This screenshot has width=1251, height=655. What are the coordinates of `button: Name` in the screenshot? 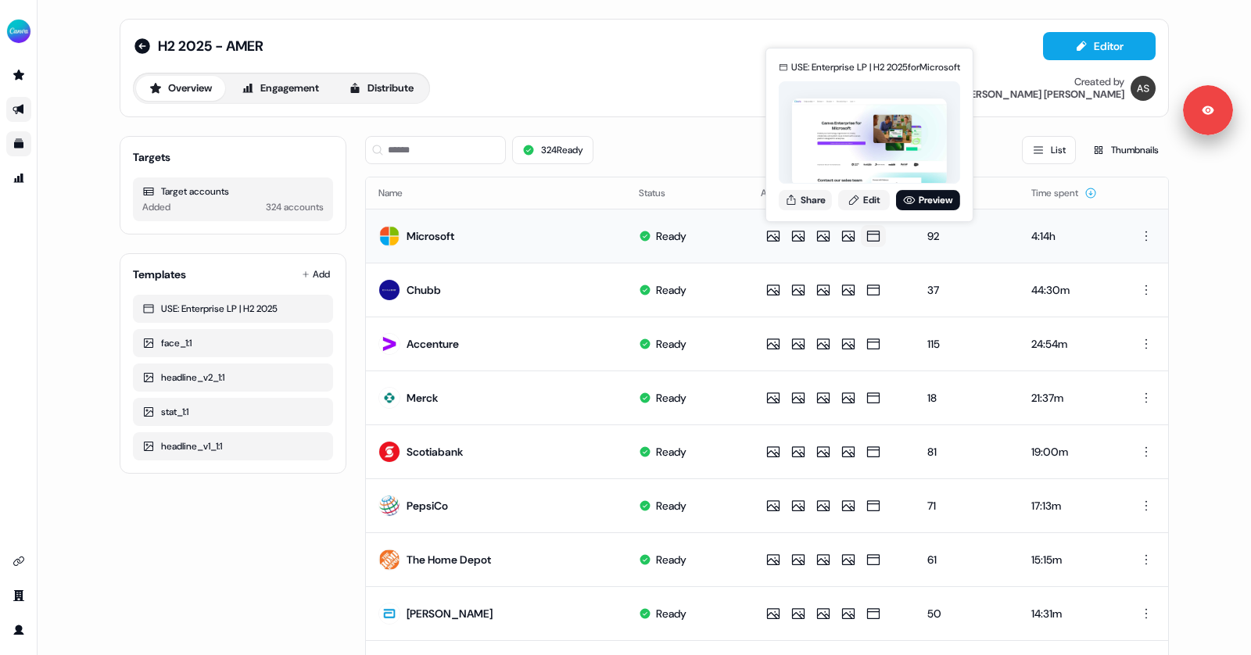 It's located at (400, 193).